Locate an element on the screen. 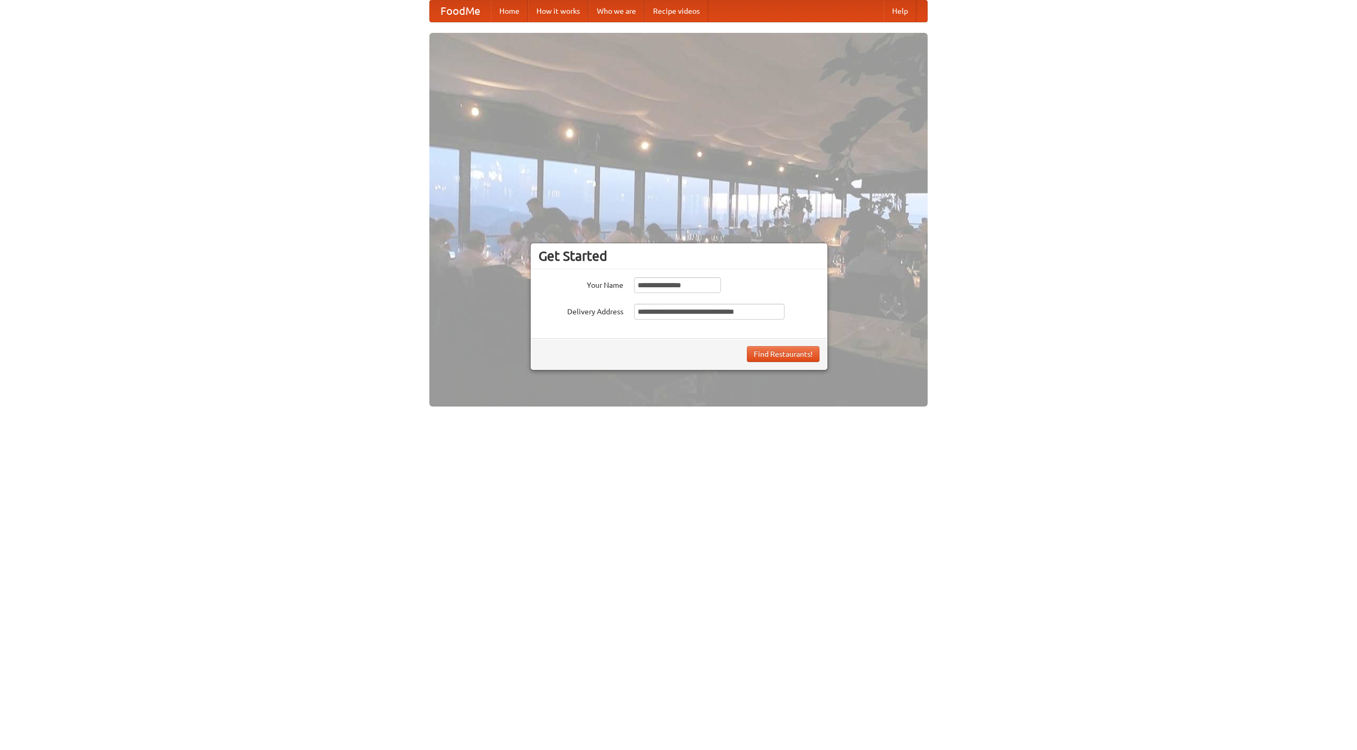 The height and width of the screenshot is (750, 1357). a: Home is located at coordinates (509, 11).